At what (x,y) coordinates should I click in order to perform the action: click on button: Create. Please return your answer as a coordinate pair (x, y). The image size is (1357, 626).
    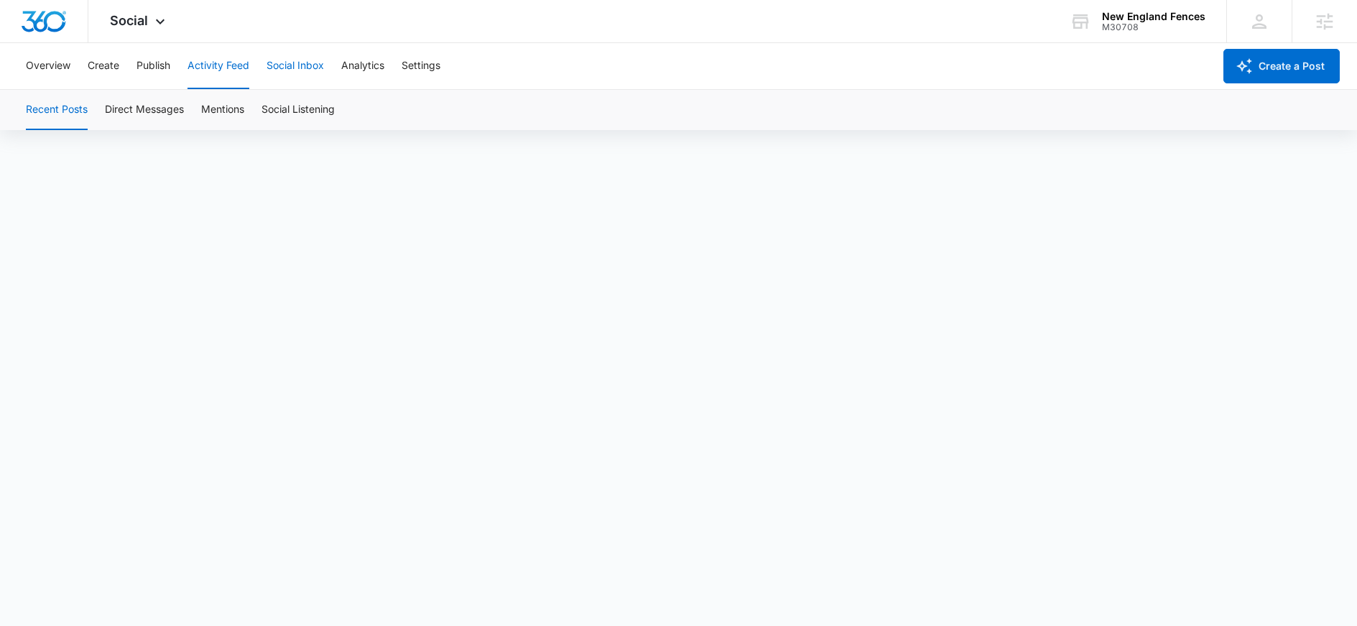
    Looking at the image, I should click on (103, 66).